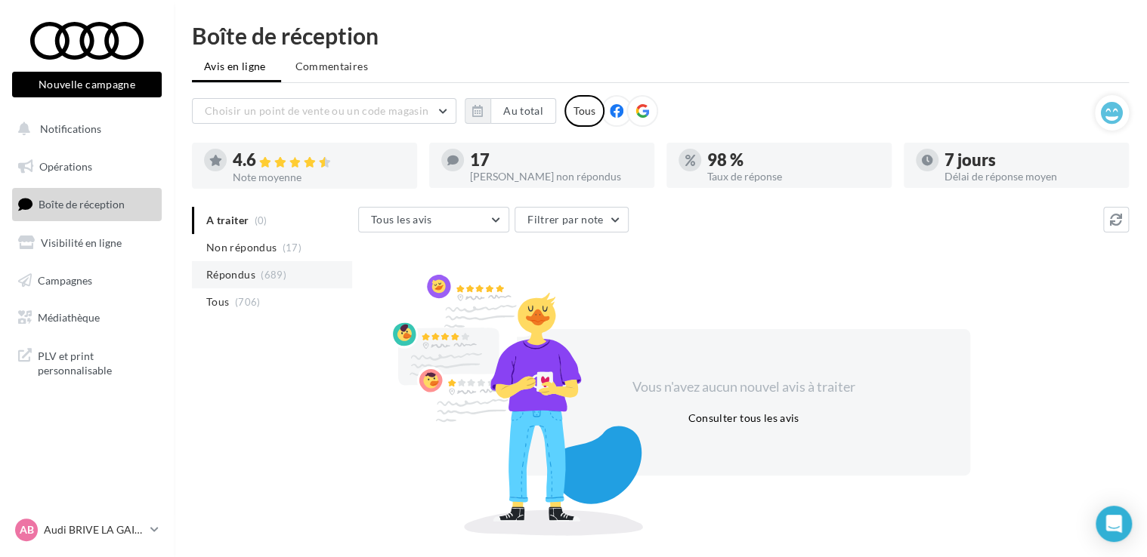 The image size is (1147, 557). What do you see at coordinates (1113, 524) in the screenshot?
I see `div: Open Intercom Messenger` at bounding box center [1113, 524].